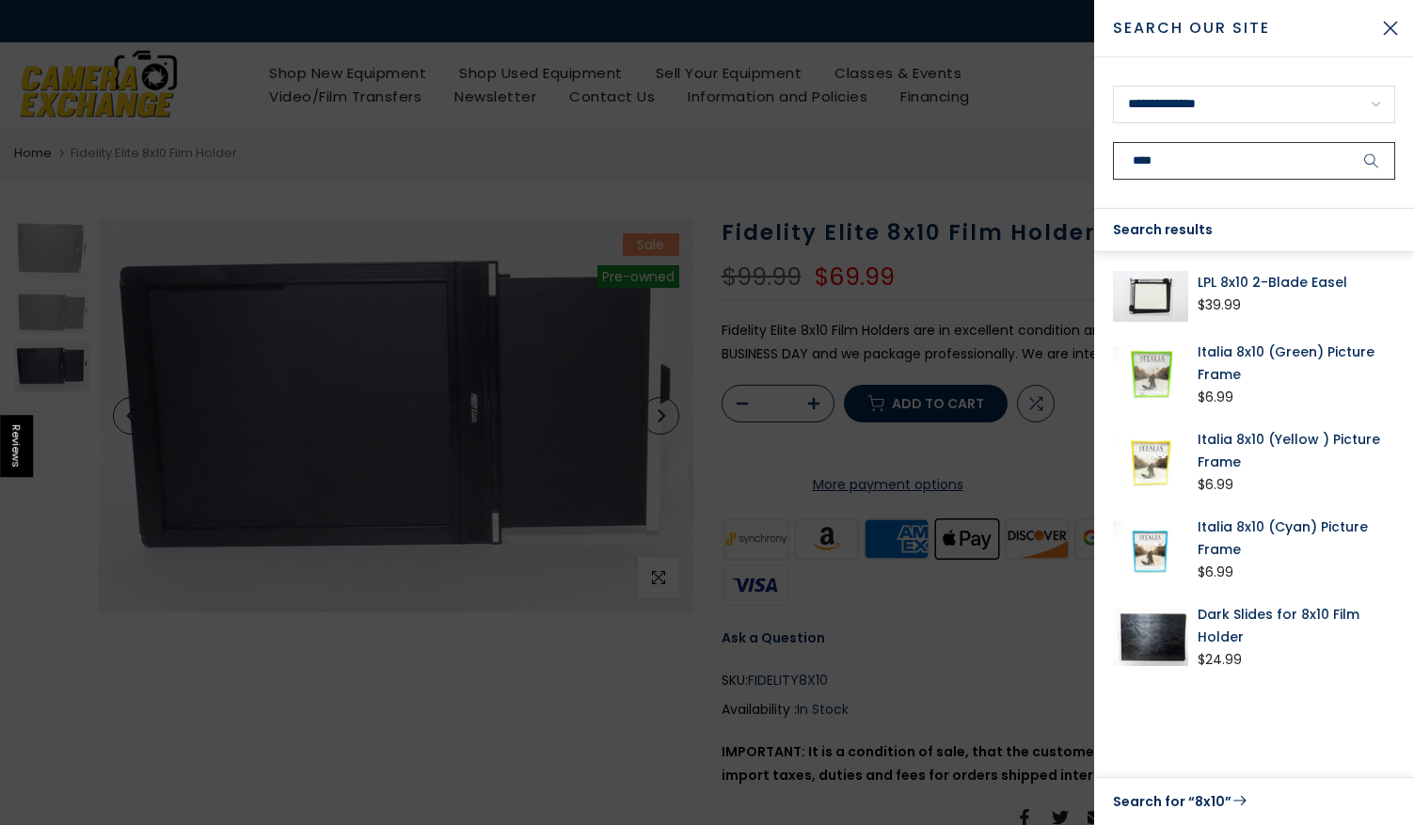  I want to click on a: Italia 8x10 (Green) Picture Frame, so click(1296, 363).